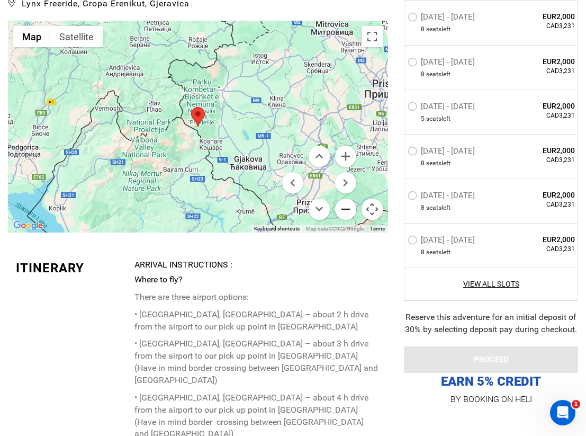  Describe the element at coordinates (372, 37) in the screenshot. I see `button: Toggle fullscreen view` at that location.